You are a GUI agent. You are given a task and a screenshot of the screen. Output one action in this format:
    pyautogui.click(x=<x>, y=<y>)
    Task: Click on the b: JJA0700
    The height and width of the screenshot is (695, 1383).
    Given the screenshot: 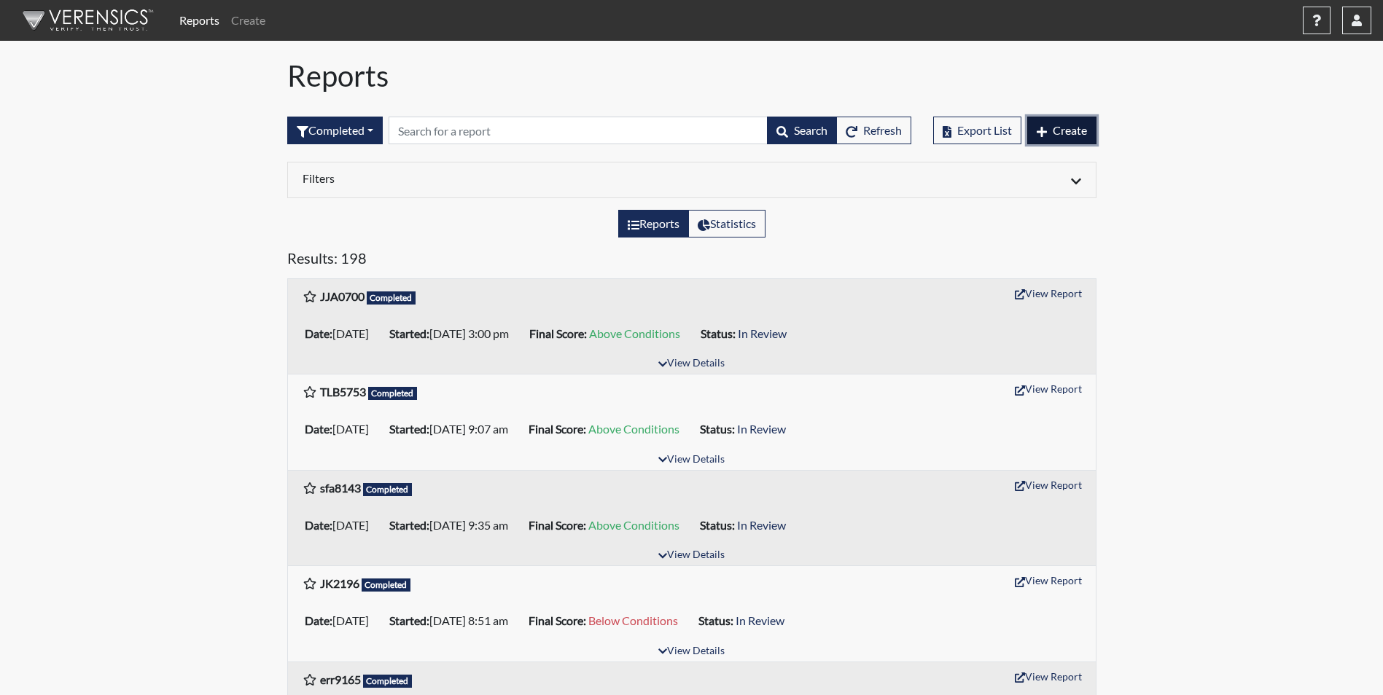 What is the action you would take?
    pyautogui.click(x=342, y=296)
    